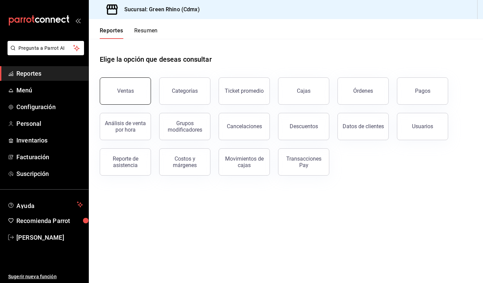  I want to click on span: Recomienda Parrot, so click(49, 221).